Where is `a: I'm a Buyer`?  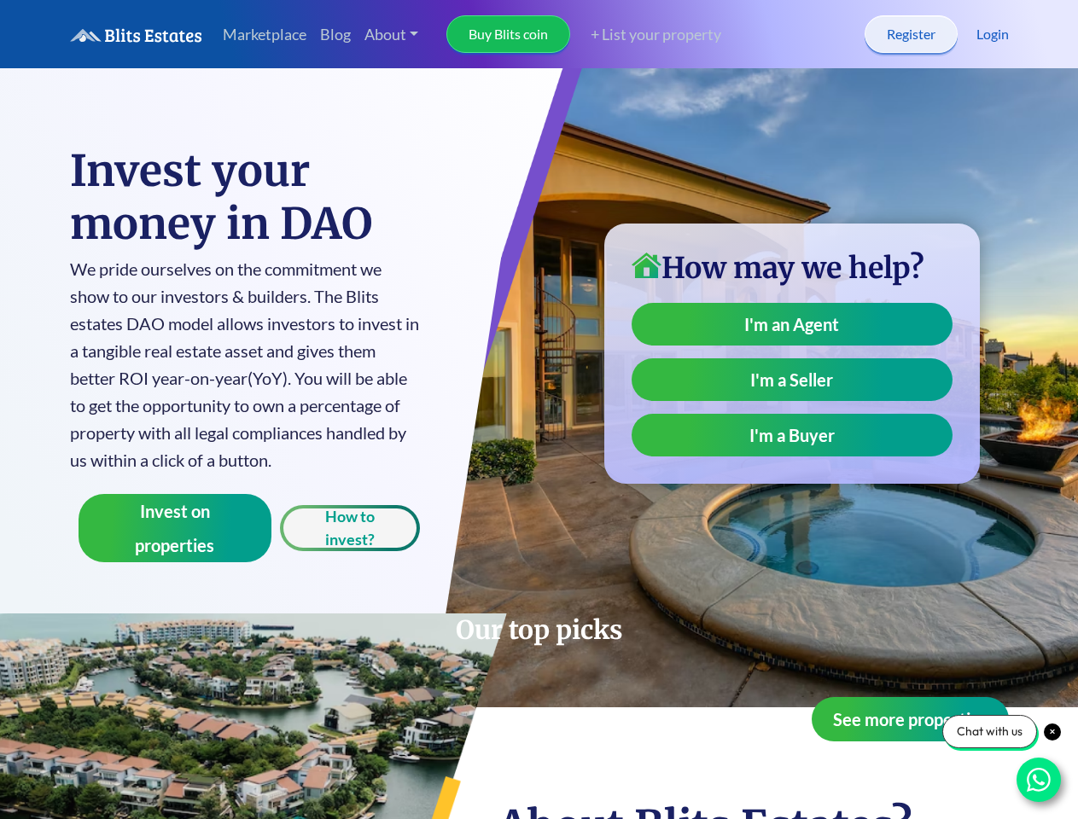 a: I'm a Buyer is located at coordinates (792, 435).